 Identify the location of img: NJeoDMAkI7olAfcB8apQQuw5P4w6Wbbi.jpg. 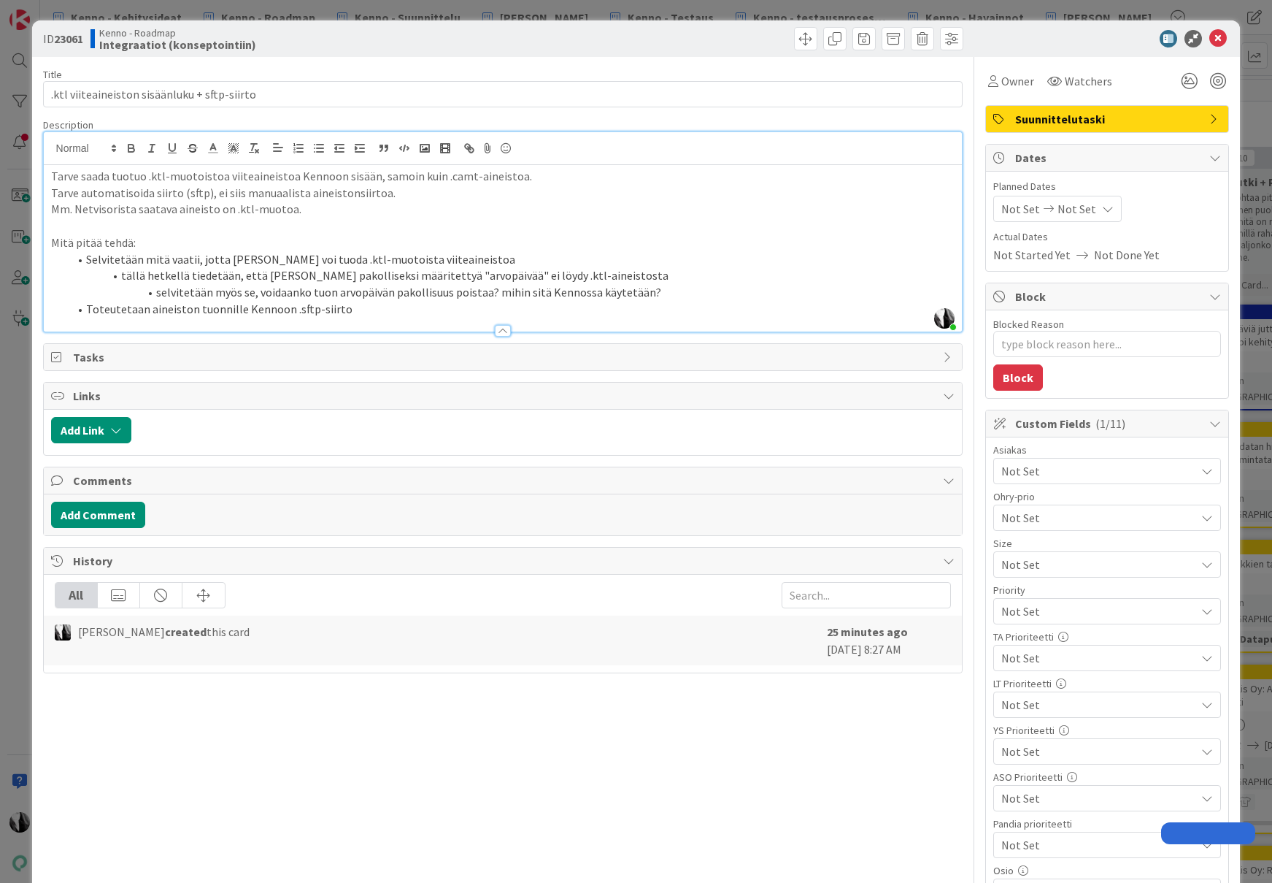
(945, 318).